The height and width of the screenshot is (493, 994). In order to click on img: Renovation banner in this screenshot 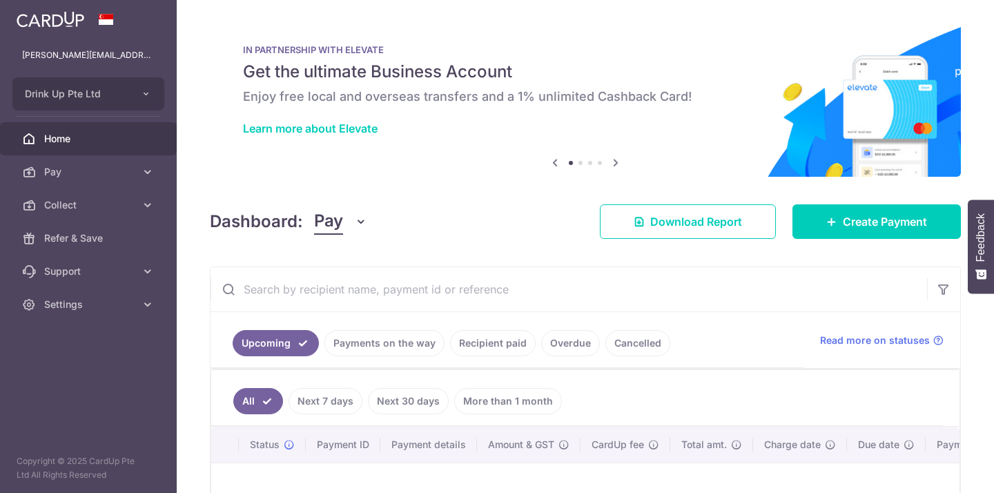, I will do `click(585, 99)`.